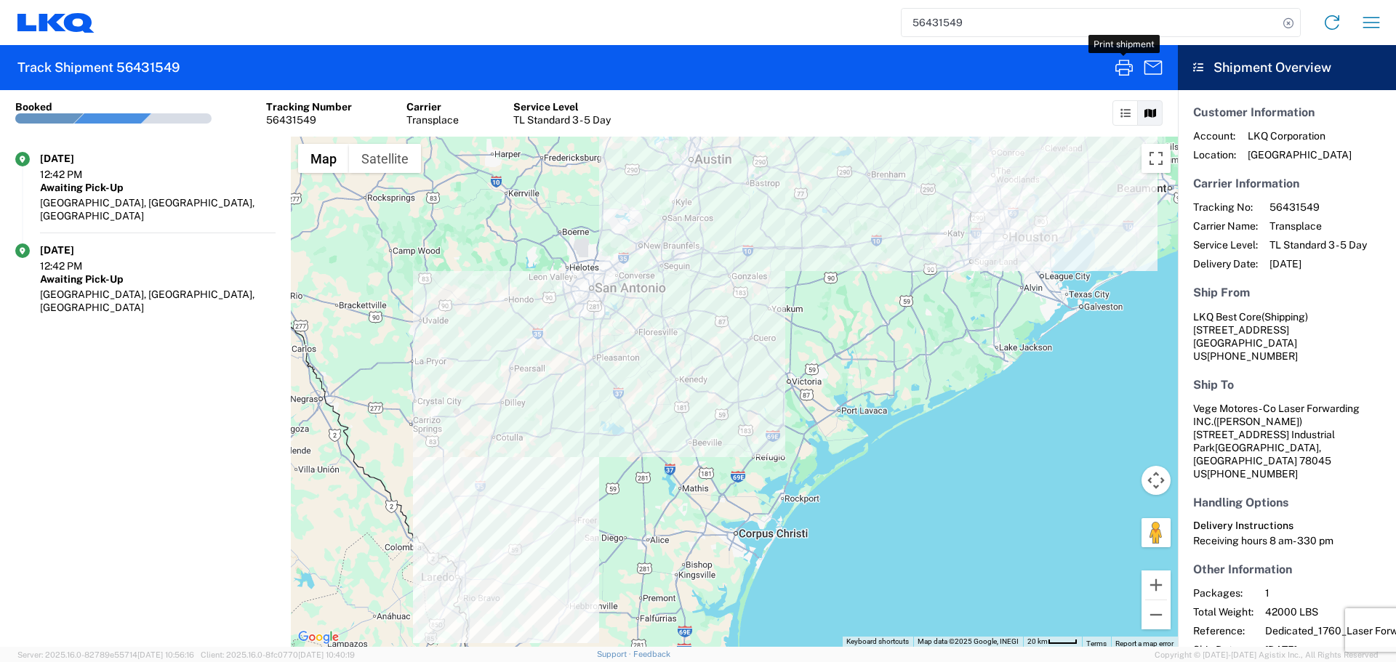 The height and width of the screenshot is (662, 1396). What do you see at coordinates (1214, 136) in the screenshot?
I see `span: Account:` at bounding box center [1214, 136].